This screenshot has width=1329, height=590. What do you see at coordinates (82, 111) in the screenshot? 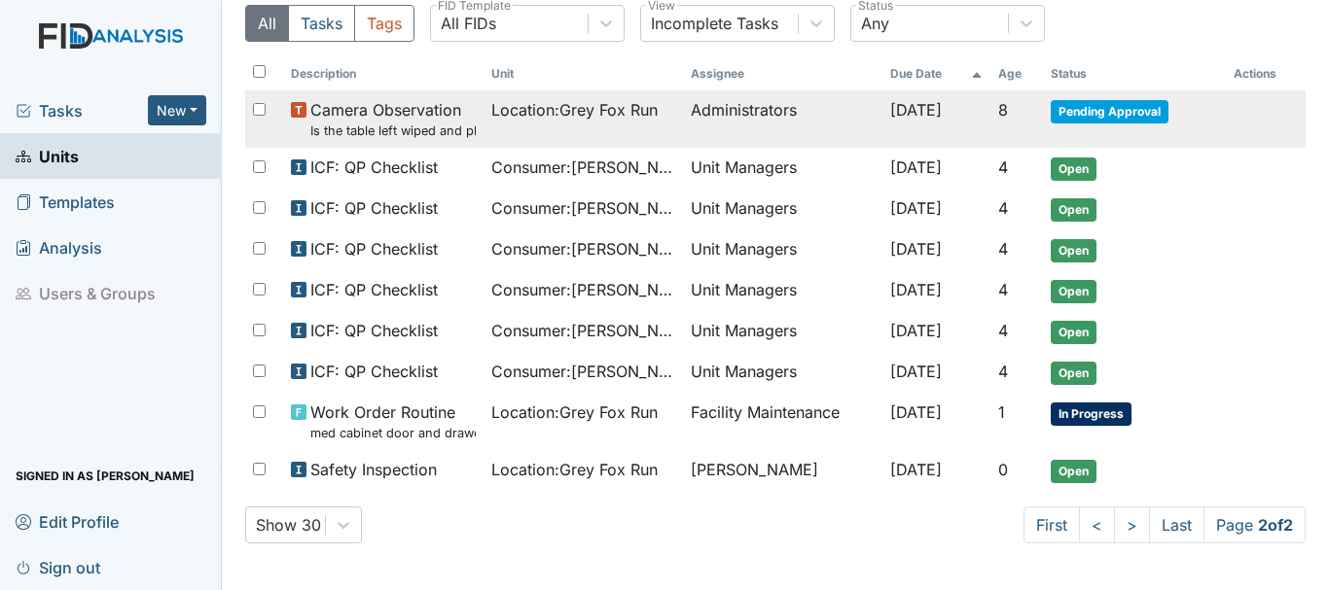
I see `span: Tasks` at bounding box center [82, 111].